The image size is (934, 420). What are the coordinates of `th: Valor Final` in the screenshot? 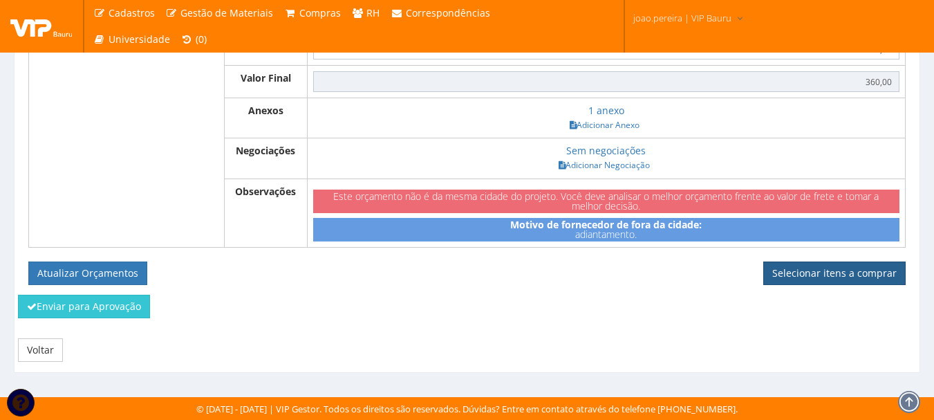 It's located at (266, 82).